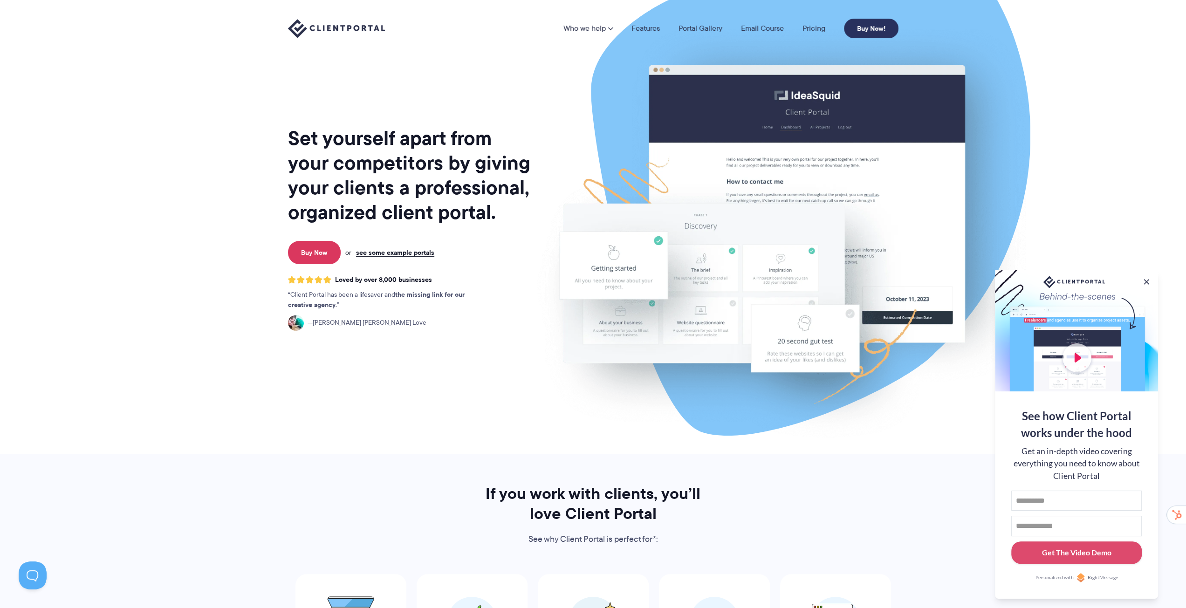 Image resolution: width=1186 pixels, height=608 pixels. Describe the element at coordinates (871, 28) in the screenshot. I see `a: Buy Now!` at that location.